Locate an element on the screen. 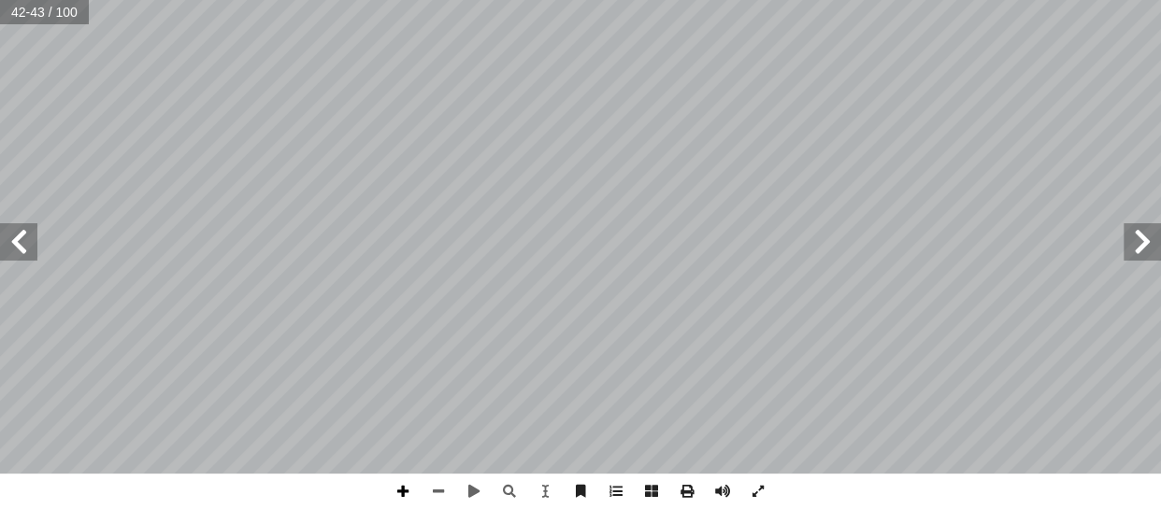 This screenshot has width=1161, height=509. span: صوت is located at coordinates (722, 492).